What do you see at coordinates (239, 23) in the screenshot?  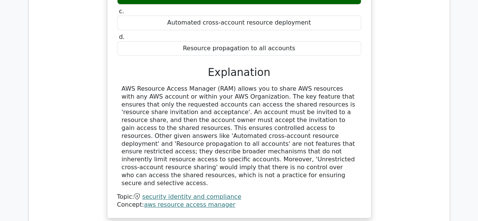 I see `div: Automated cross-account resource deployment` at bounding box center [239, 23].